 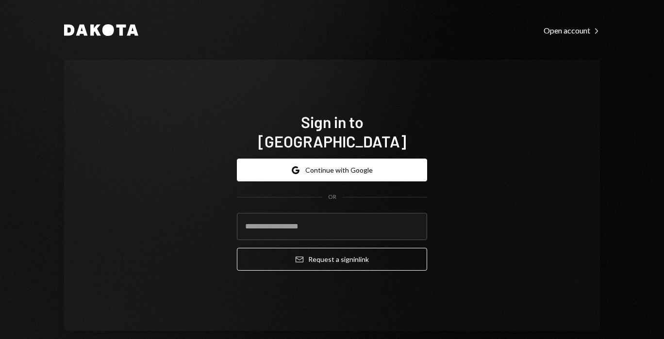 What do you see at coordinates (332, 259) in the screenshot?
I see `button: Request a signinlink` at bounding box center [332, 259].